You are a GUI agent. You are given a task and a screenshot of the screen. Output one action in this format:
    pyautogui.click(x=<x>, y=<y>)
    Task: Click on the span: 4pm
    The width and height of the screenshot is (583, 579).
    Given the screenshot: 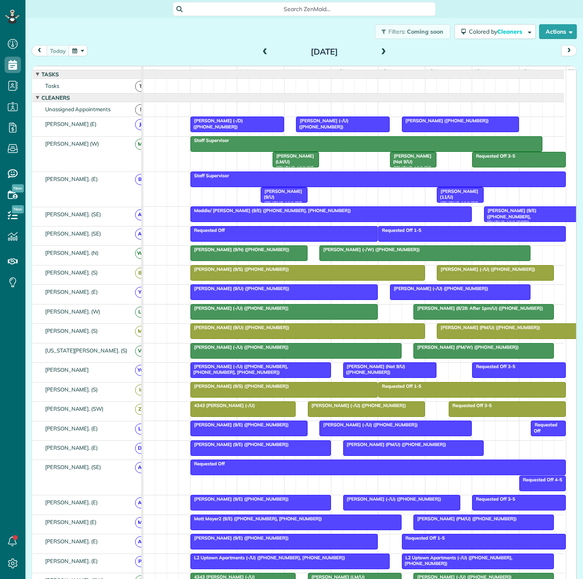 What is the action you would take?
    pyautogui.click(x=526, y=71)
    